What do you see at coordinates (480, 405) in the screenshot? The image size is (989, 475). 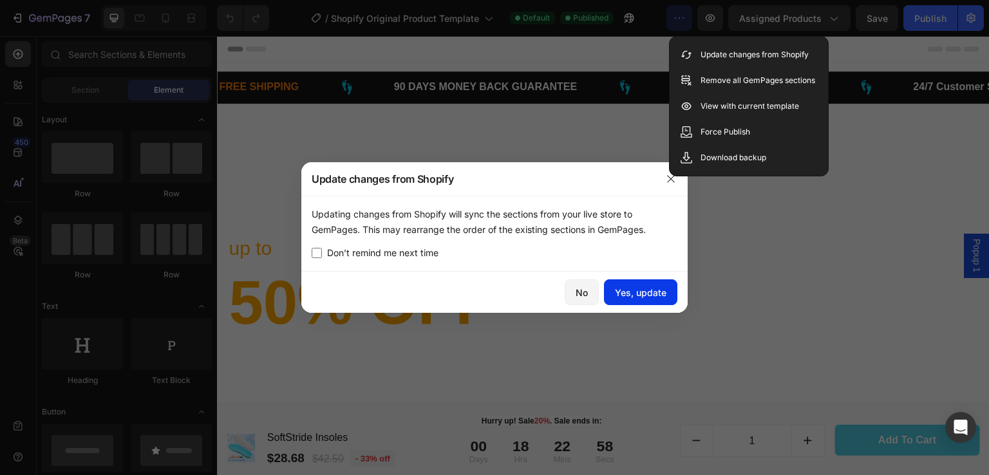 I see `button: decrement` at bounding box center [480, 405].